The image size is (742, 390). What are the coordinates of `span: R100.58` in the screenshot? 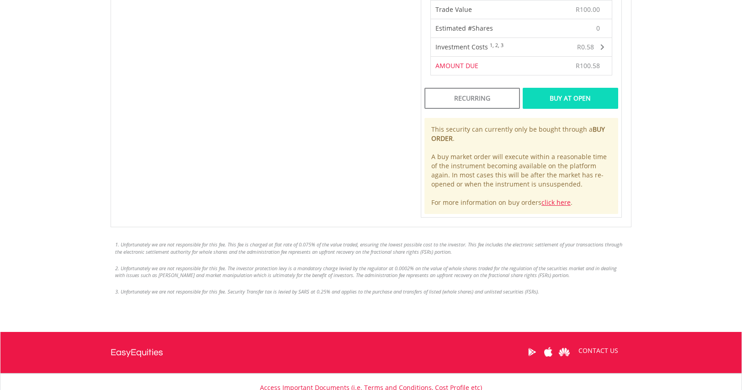 It's located at (587, 65).